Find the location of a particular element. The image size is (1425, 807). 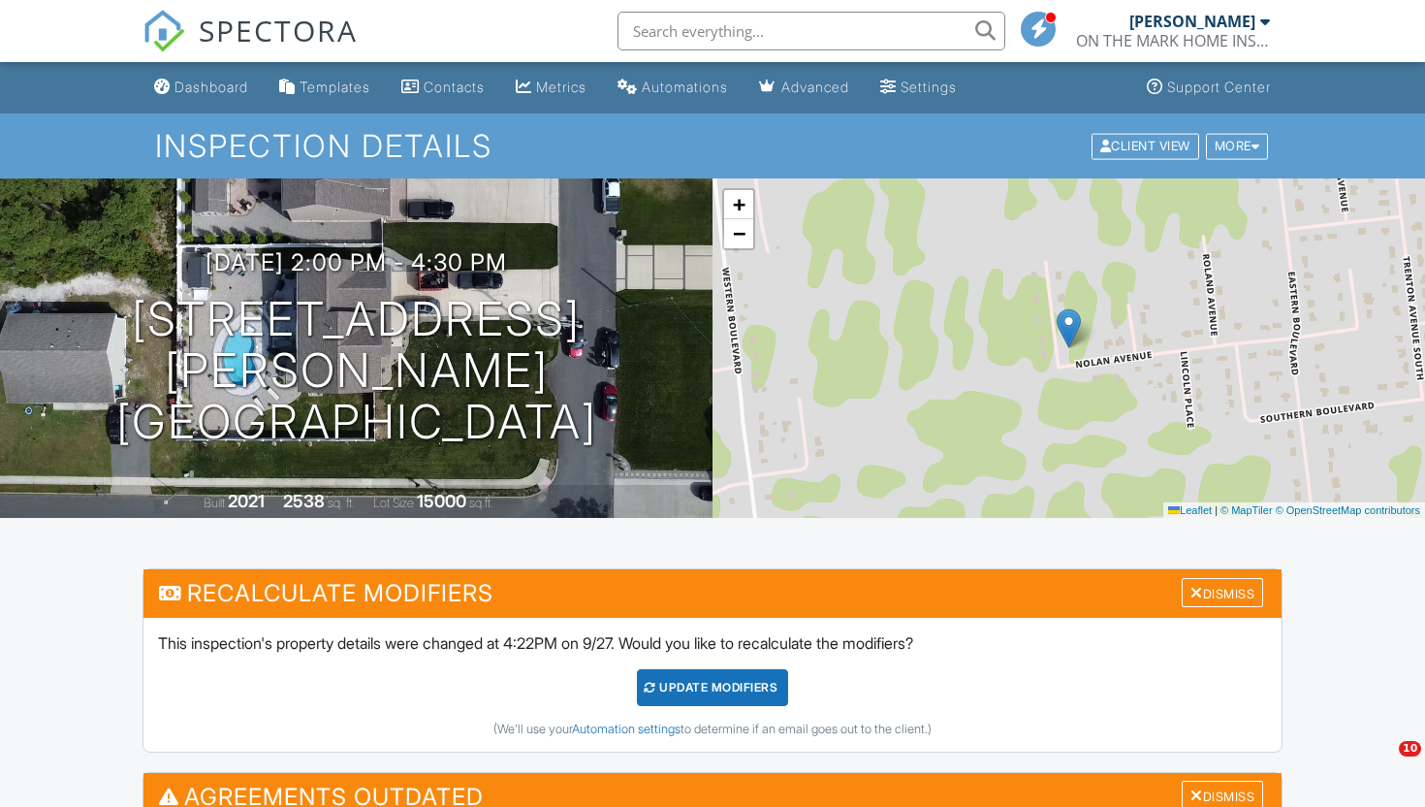

a: Settings is located at coordinates (918, 87).